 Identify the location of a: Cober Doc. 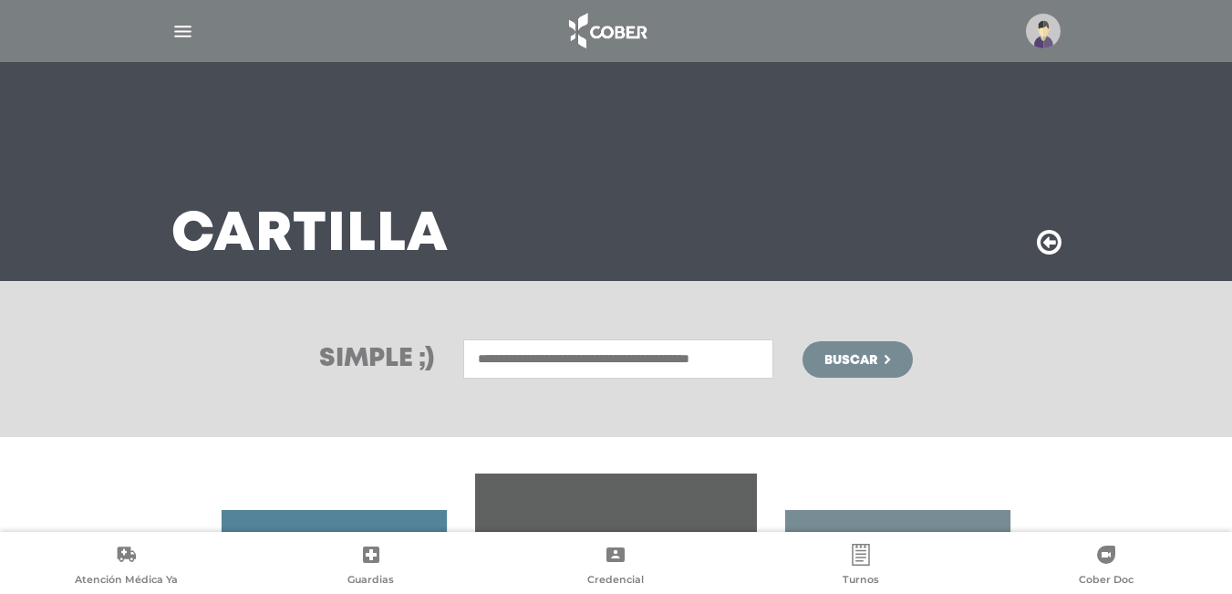
(1105, 566).